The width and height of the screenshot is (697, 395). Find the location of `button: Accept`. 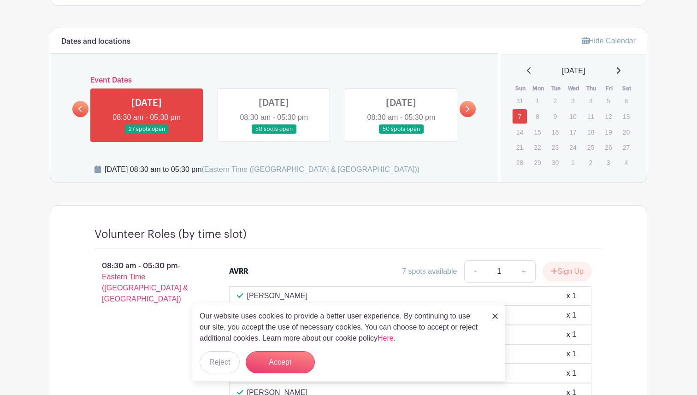

button: Accept is located at coordinates (280, 362).